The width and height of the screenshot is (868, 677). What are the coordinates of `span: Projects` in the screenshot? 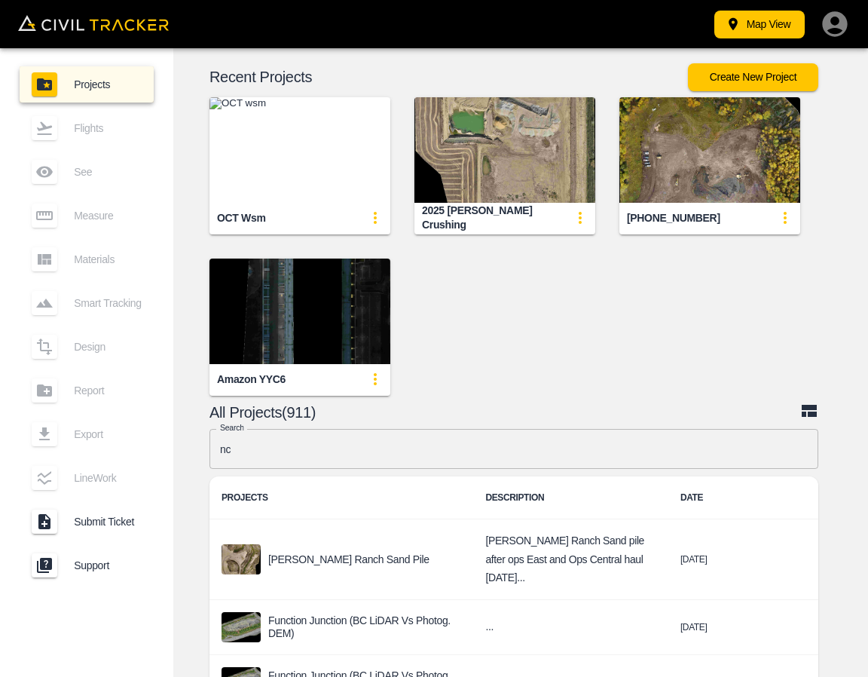 It's located at (108, 84).